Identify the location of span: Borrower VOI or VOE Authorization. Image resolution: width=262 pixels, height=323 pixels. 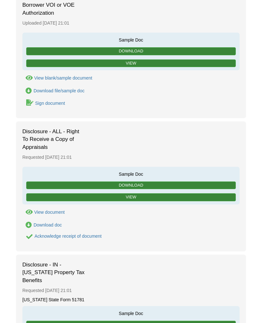
(54, 9).